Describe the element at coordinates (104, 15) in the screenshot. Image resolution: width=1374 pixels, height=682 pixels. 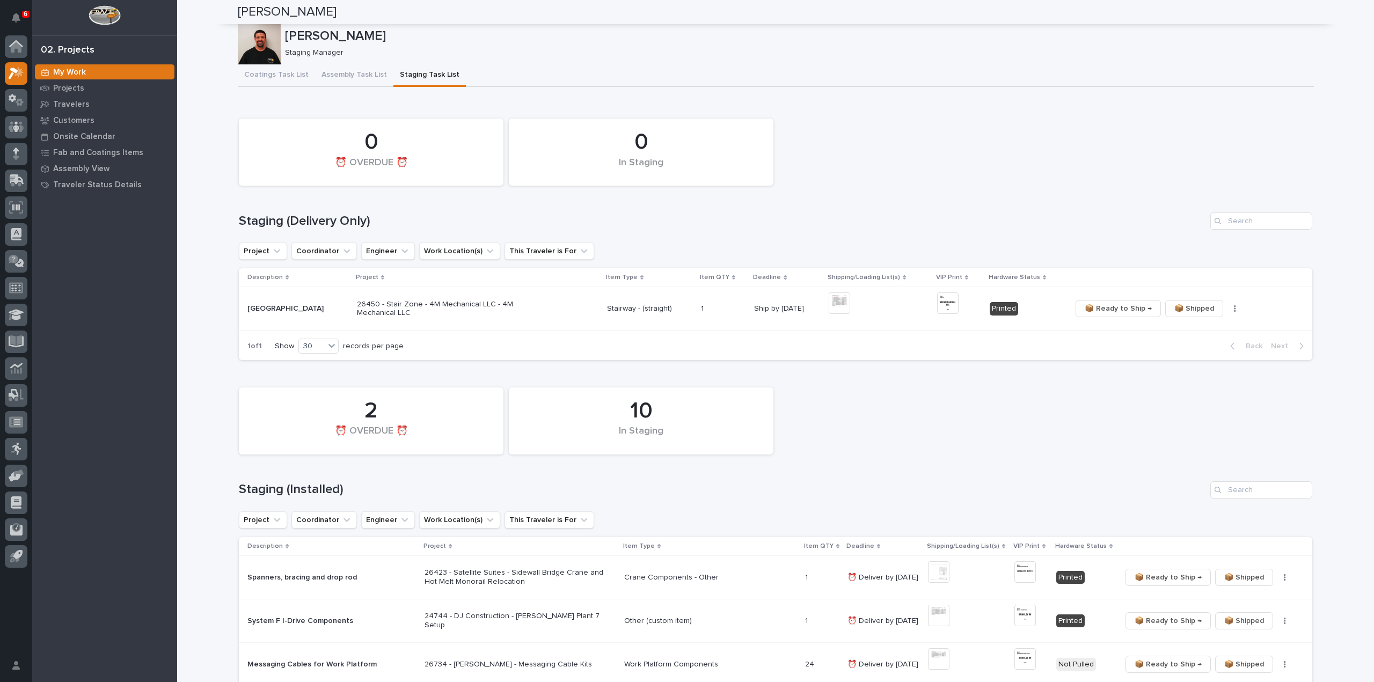
I see `img: Workspace Logo` at that location.